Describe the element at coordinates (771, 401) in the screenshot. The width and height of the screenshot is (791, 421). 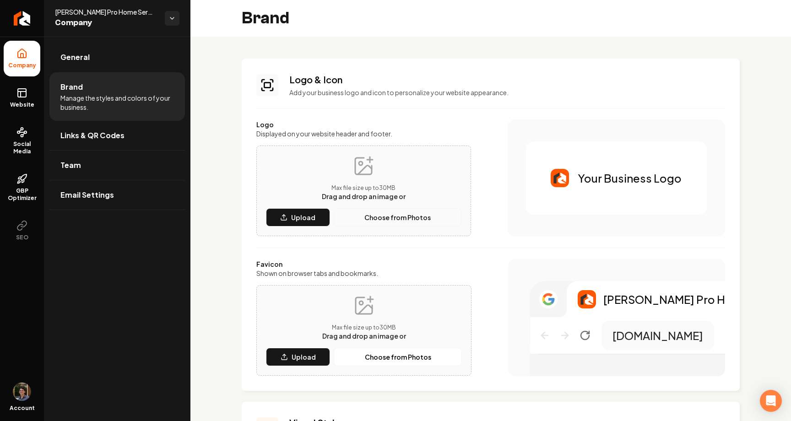
I see `div: Open Intercom Messenger` at that location.